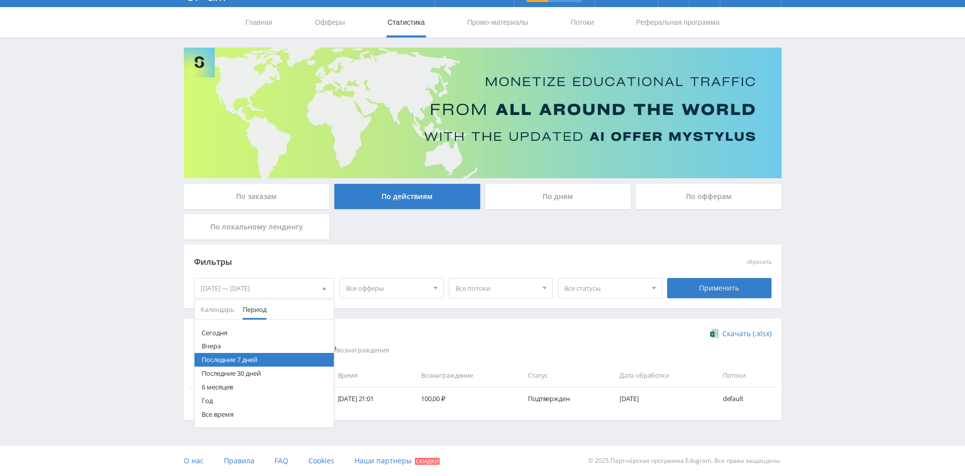  What do you see at coordinates (239, 461) in the screenshot?
I see `a: Правила` at bounding box center [239, 461].